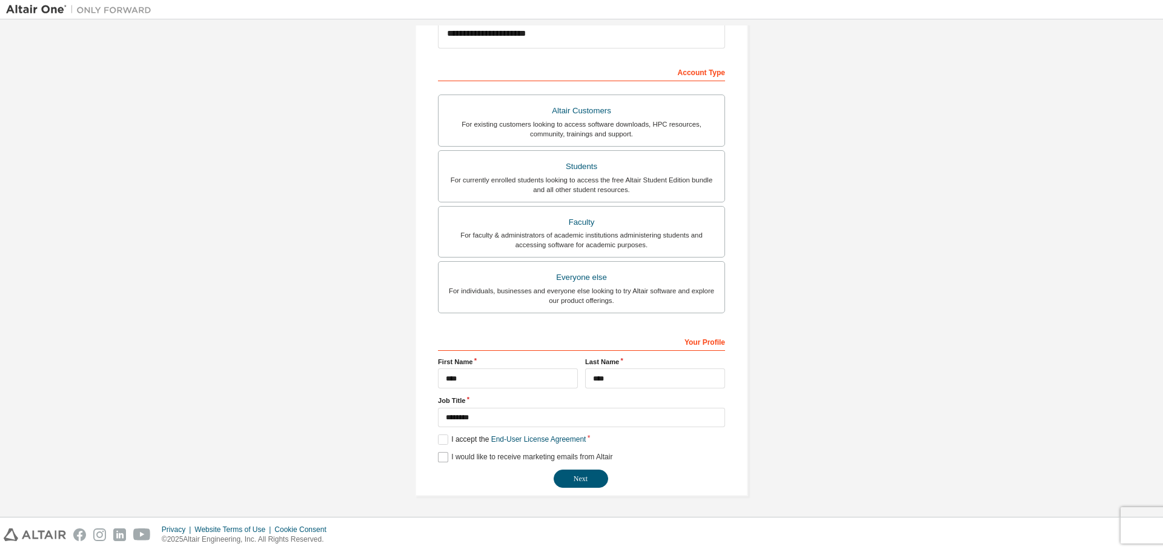 This screenshot has height=552, width=1163. What do you see at coordinates (82, 10) in the screenshot?
I see `img: Altair One` at bounding box center [82, 10].